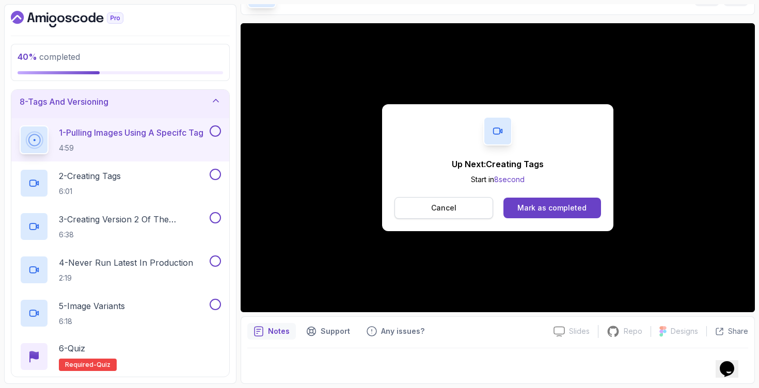 The height and width of the screenshot is (388, 759). I want to click on p: 6 - Quiz, so click(72, 348).